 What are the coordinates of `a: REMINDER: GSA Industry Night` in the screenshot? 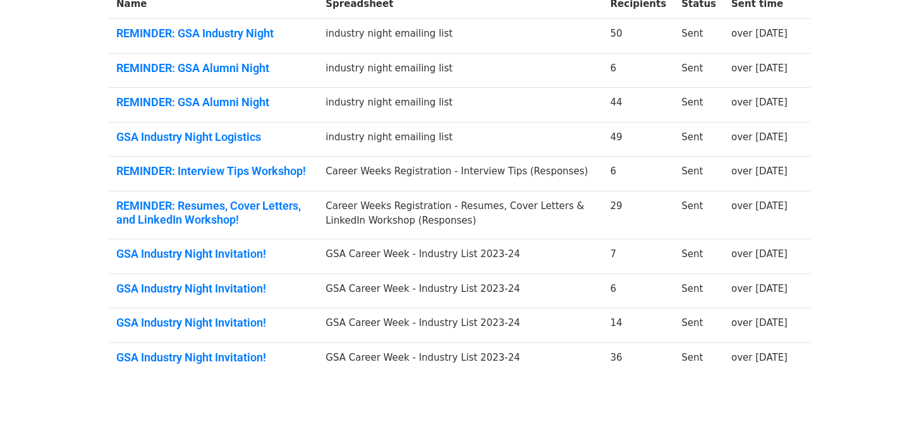 It's located at (213, 33).